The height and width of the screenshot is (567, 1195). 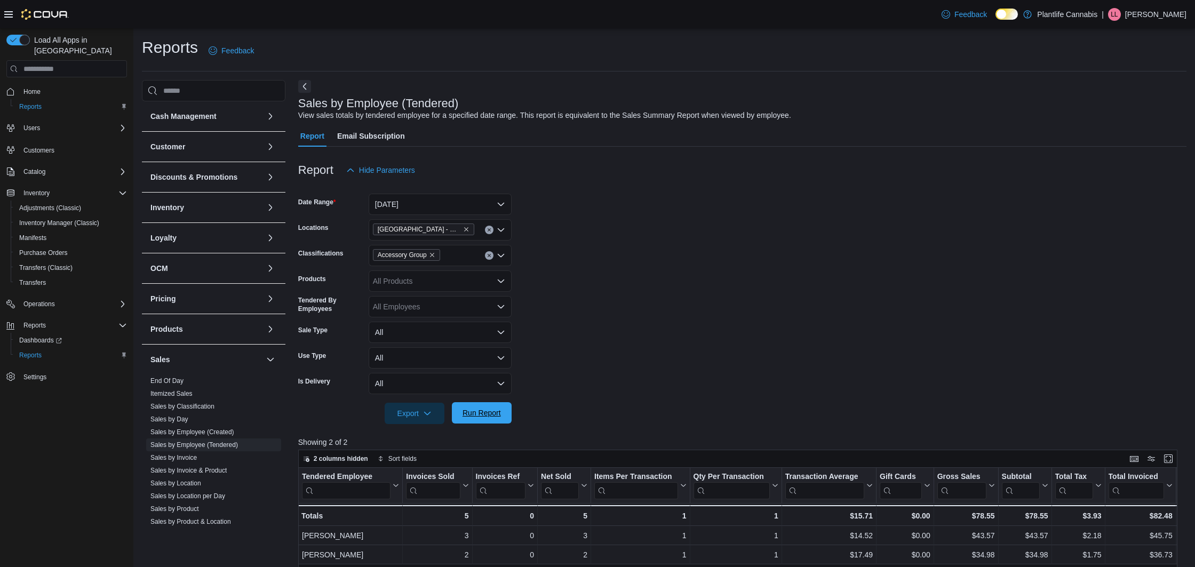 What do you see at coordinates (305, 86) in the screenshot?
I see `button: Next` at bounding box center [305, 86].